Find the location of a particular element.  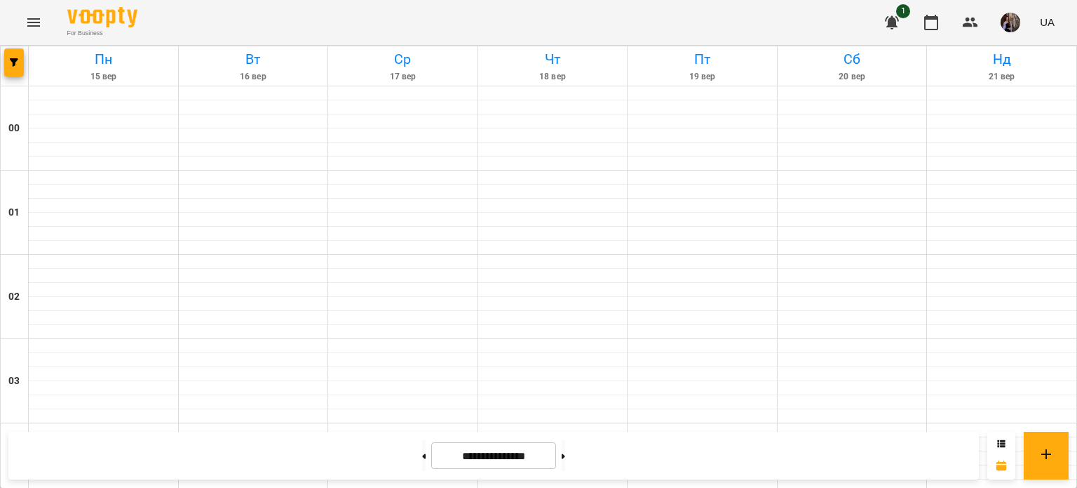

h6: 20 вер is located at coordinates (852, 76).